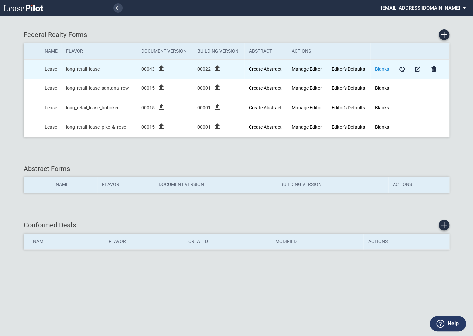 The image size is (473, 336). What do you see at coordinates (99, 88) in the screenshot?
I see `td: long_retail_lease_santana_row` at bounding box center [99, 88].